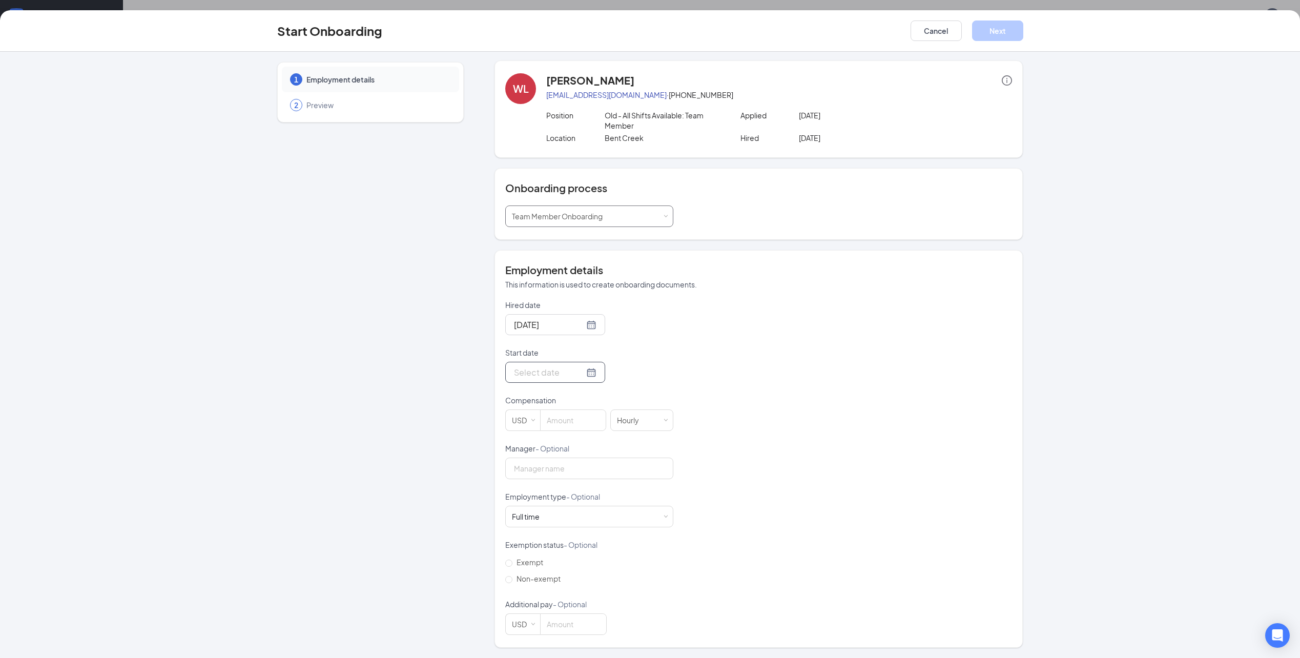 This screenshot has height=658, width=1300. What do you see at coordinates (526, 517) in the screenshot?
I see `div: Full time` at bounding box center [526, 517].